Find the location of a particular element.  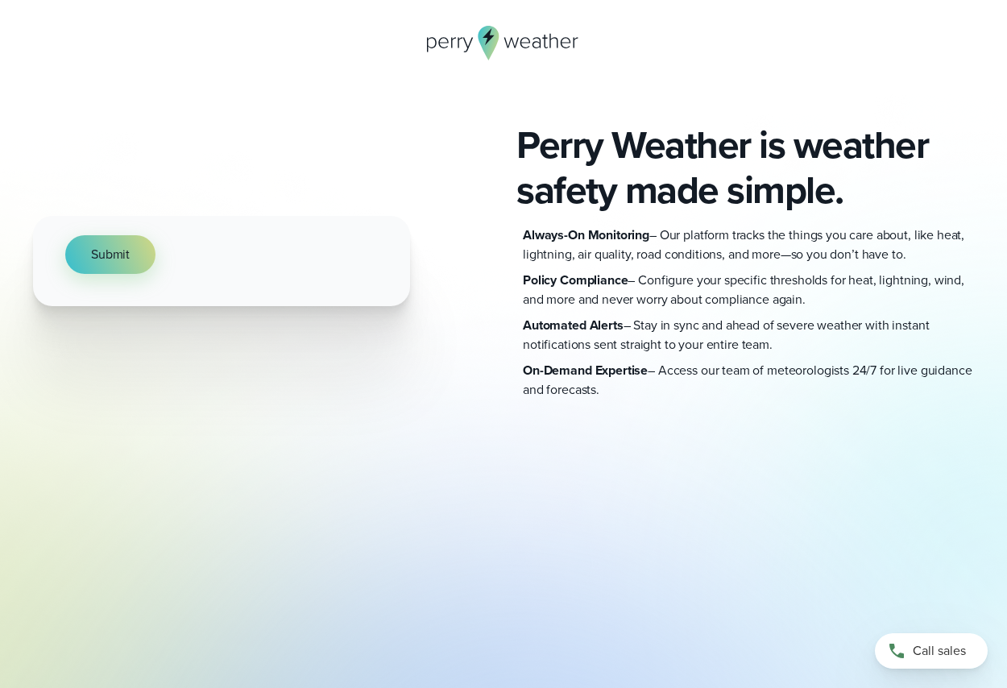

a: Call sales is located at coordinates (931, 651).